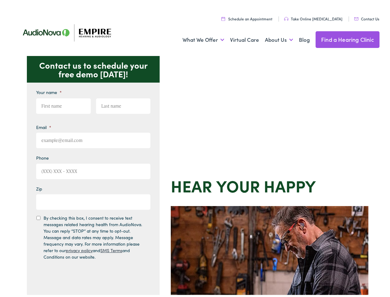 The image size is (390, 297). Describe the element at coordinates (279, 38) in the screenshot. I see `a: About Us` at that location.